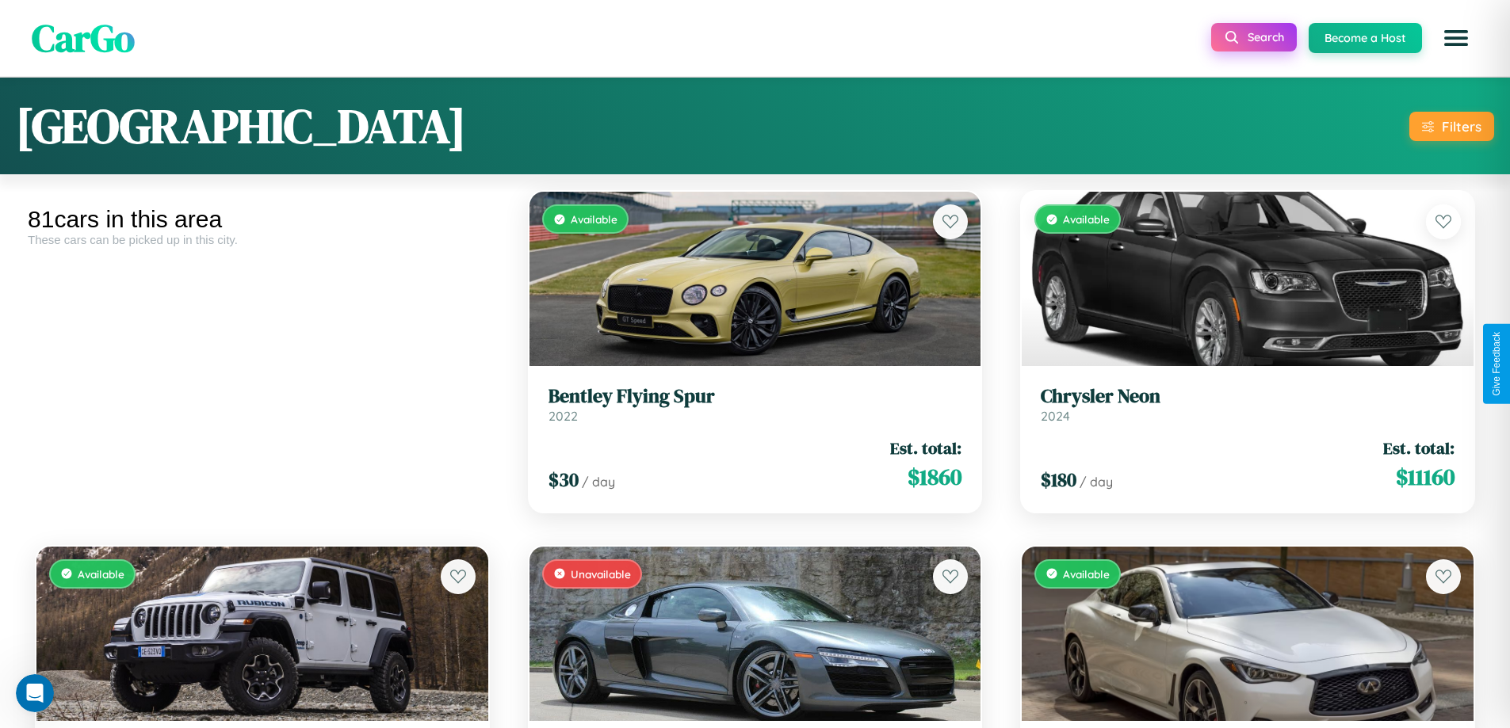 The width and height of the screenshot is (1510, 728). Describe the element at coordinates (1248, 396) in the screenshot. I see `h3: Chrysler Neon` at that location.